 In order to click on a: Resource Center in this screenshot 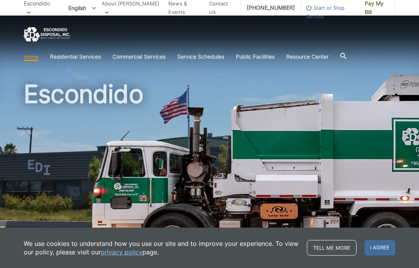, I will do `click(307, 57)`.